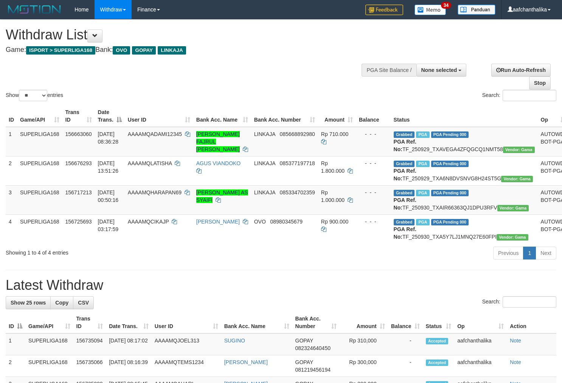 The height and width of the screenshot is (383, 562). Describe the element at coordinates (155, 192) in the screenshot. I see `span: AAAAMQHARAPAN69` at that location.